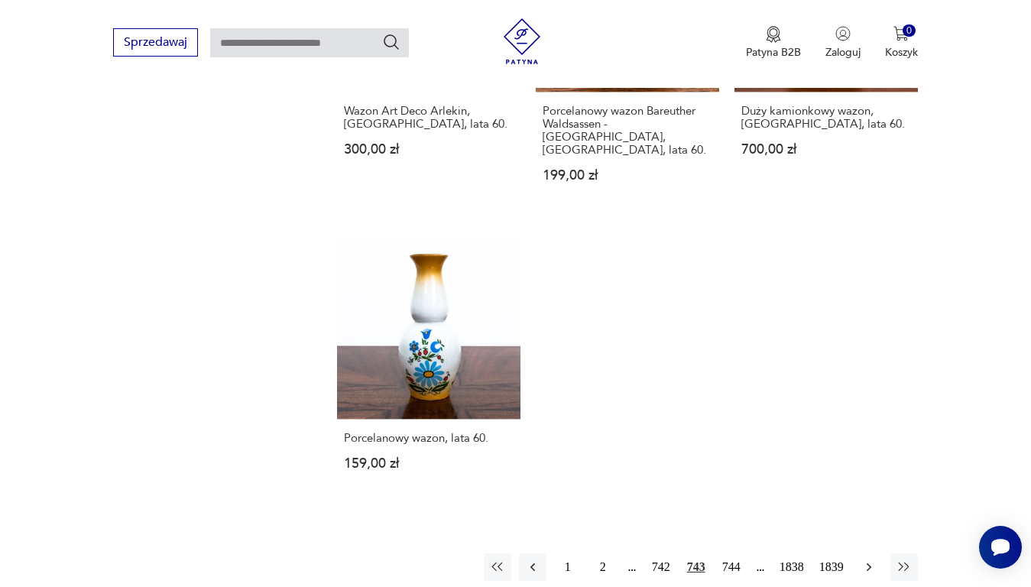 This screenshot has height=587, width=1031. I want to click on img: Patyna - sklep z meblami i dekoracjami vintage, so click(522, 41).